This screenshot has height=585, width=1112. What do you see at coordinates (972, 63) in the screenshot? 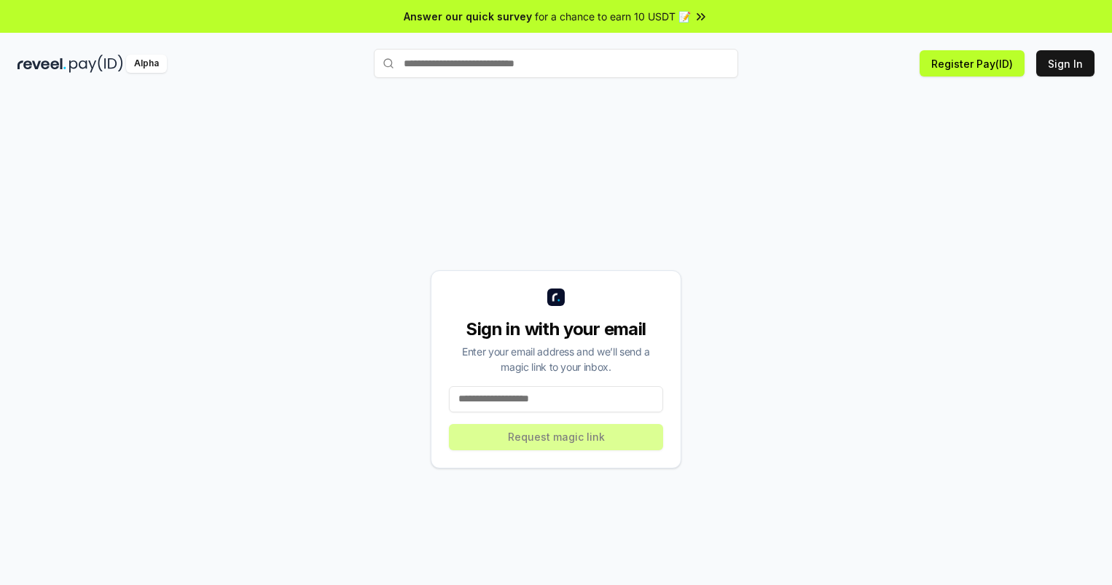
I see `button: Register Pay(ID)` at bounding box center [972, 63].